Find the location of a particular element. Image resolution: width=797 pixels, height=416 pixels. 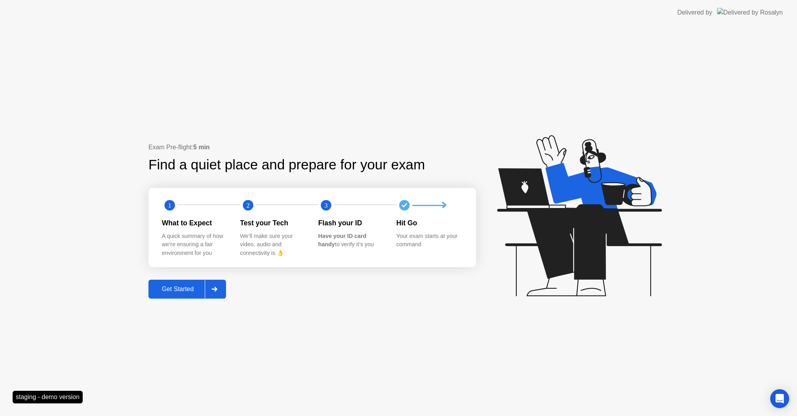

text: 2 is located at coordinates (248, 205).